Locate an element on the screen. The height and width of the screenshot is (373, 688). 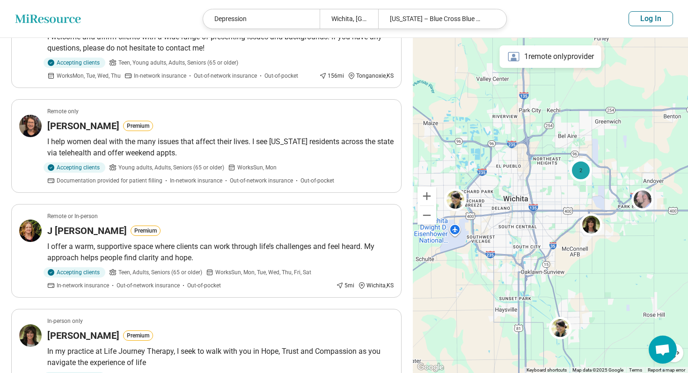
div: 5 mi is located at coordinates (345, 285).